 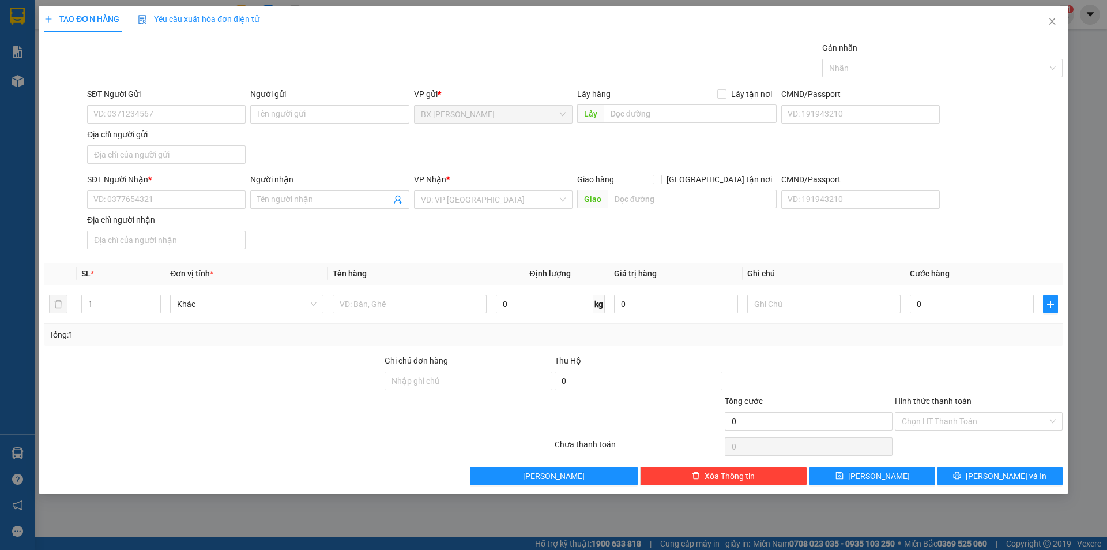 I want to click on div: Người nhận, so click(x=329, y=179).